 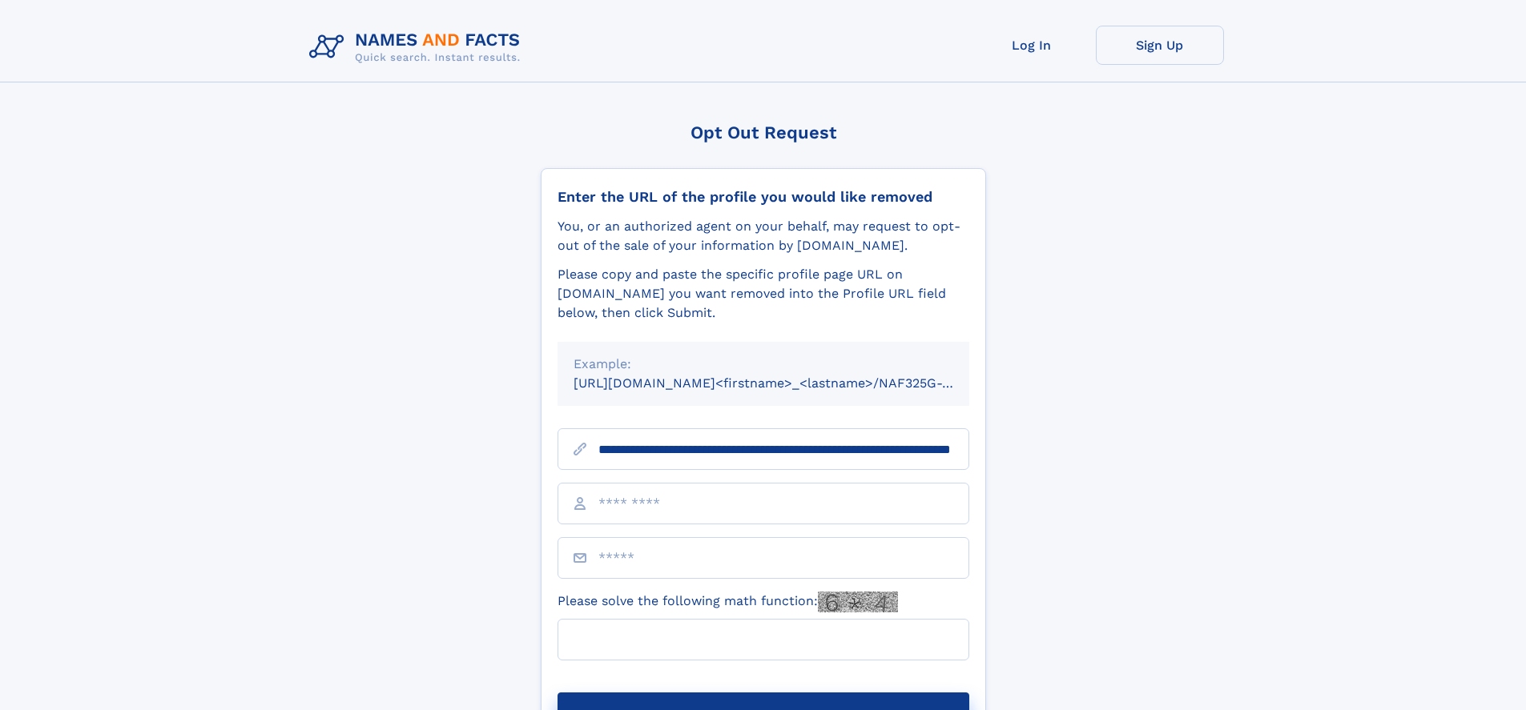 What do you see at coordinates (1160, 45) in the screenshot?
I see `a: Sign Up` at bounding box center [1160, 45].